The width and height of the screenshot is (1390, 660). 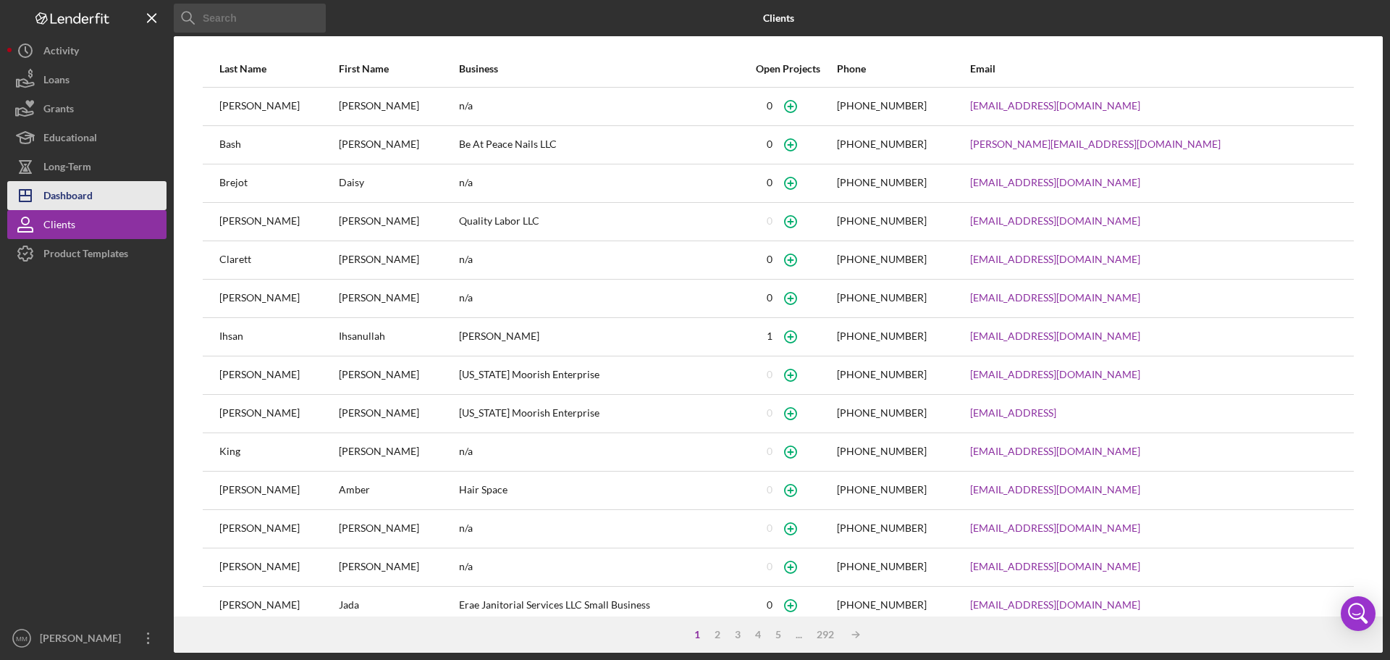 What do you see at coordinates (22, 638) in the screenshot?
I see `text: MM` at bounding box center [22, 638].